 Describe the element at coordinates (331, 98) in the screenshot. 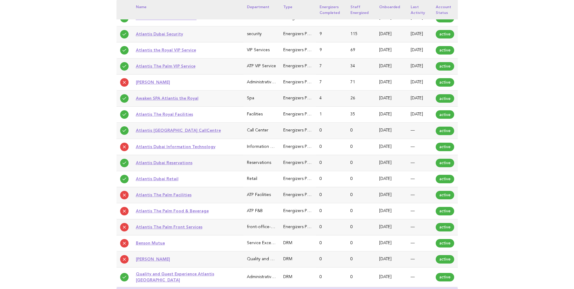

I see `td: 4` at that location.